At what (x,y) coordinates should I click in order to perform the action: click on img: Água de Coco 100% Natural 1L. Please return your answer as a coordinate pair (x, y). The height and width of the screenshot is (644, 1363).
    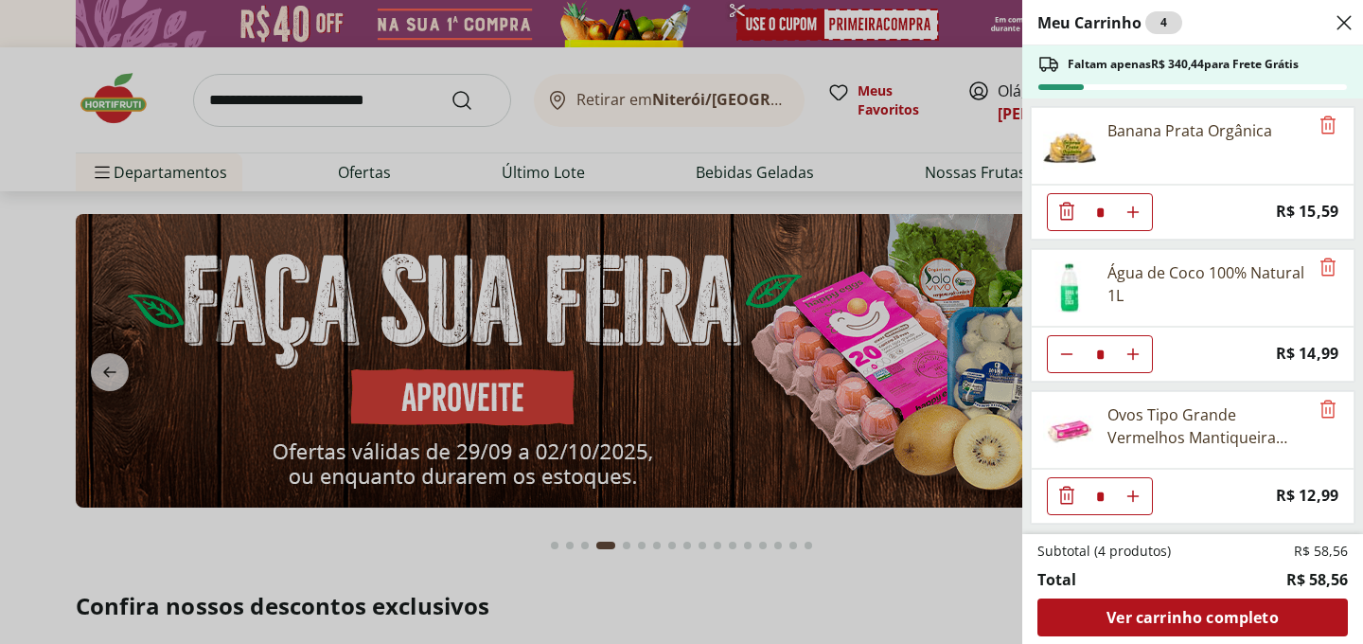
    Looking at the image, I should click on (1070, 288).